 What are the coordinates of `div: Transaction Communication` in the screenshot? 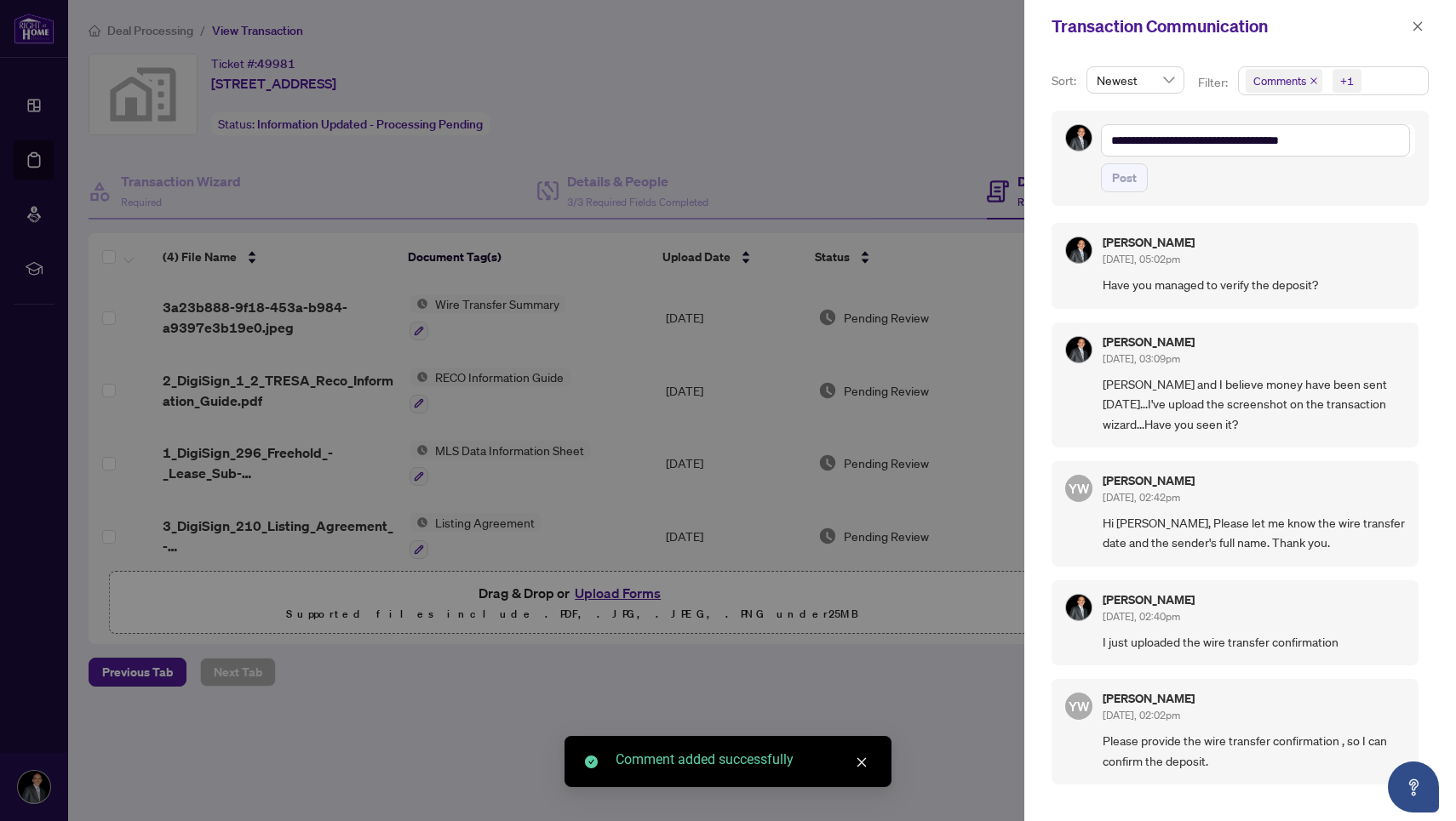 It's located at (1229, 27).